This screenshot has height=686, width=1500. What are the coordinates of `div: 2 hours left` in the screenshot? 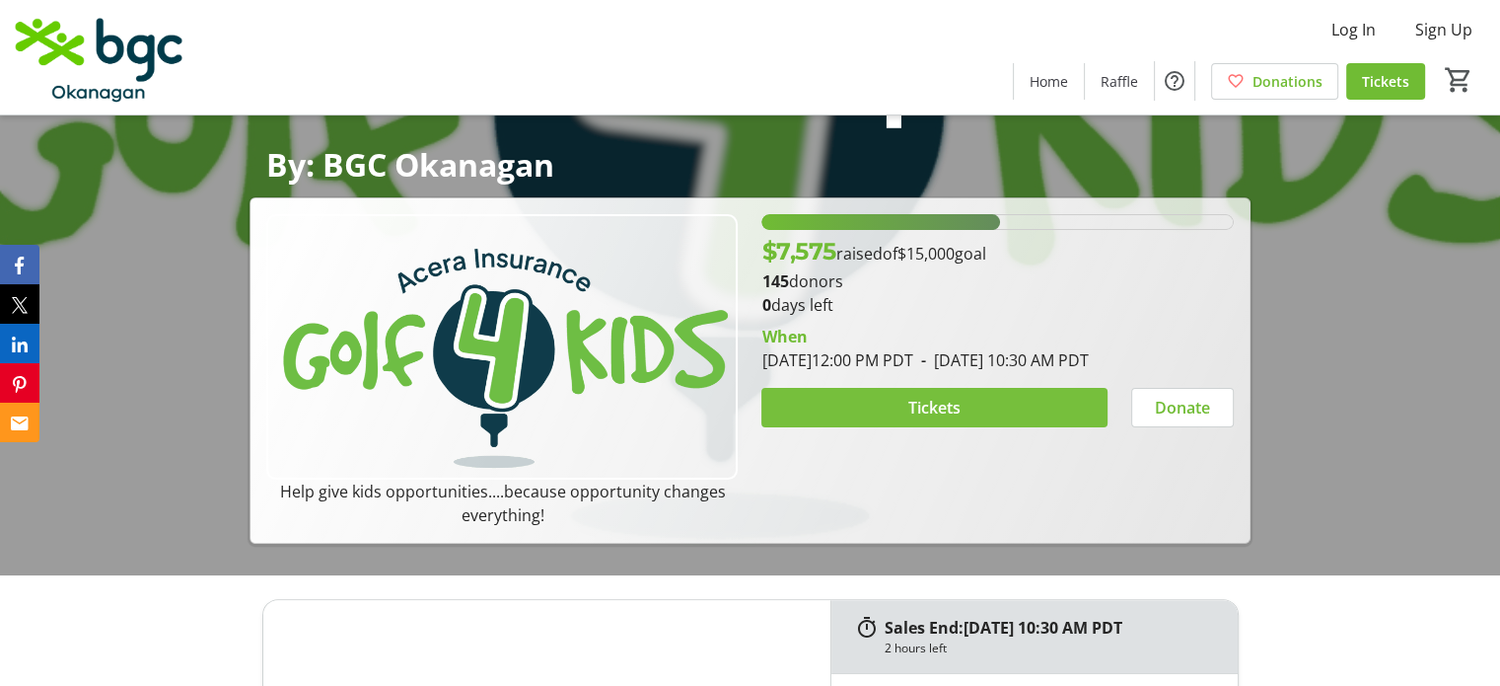 It's located at (915, 648).